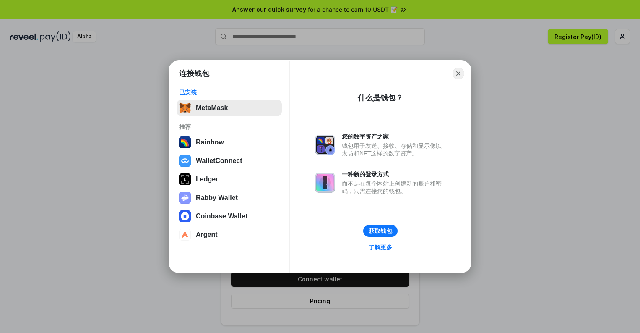 This screenshot has height=333, width=640. I want to click on div: 什么是钱包？, so click(380, 98).